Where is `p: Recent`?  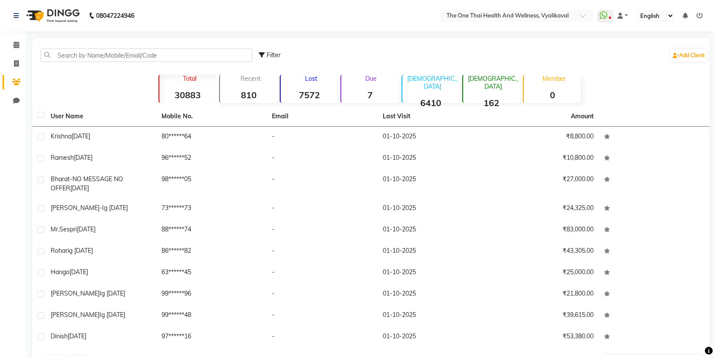
p: Recent is located at coordinates (250, 79).